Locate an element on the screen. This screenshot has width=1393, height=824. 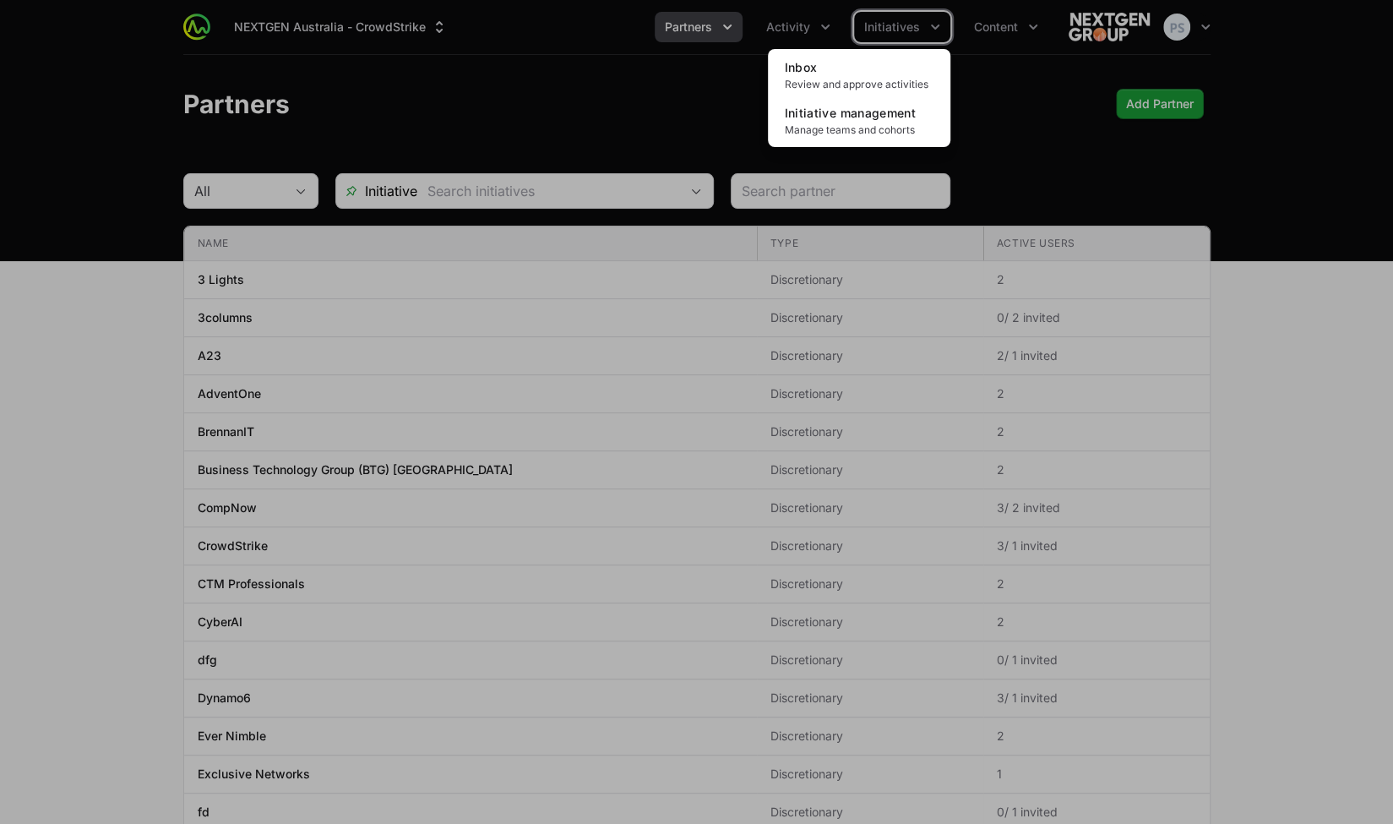
span: Manage teams and cohorts is located at coordinates (859, 130).